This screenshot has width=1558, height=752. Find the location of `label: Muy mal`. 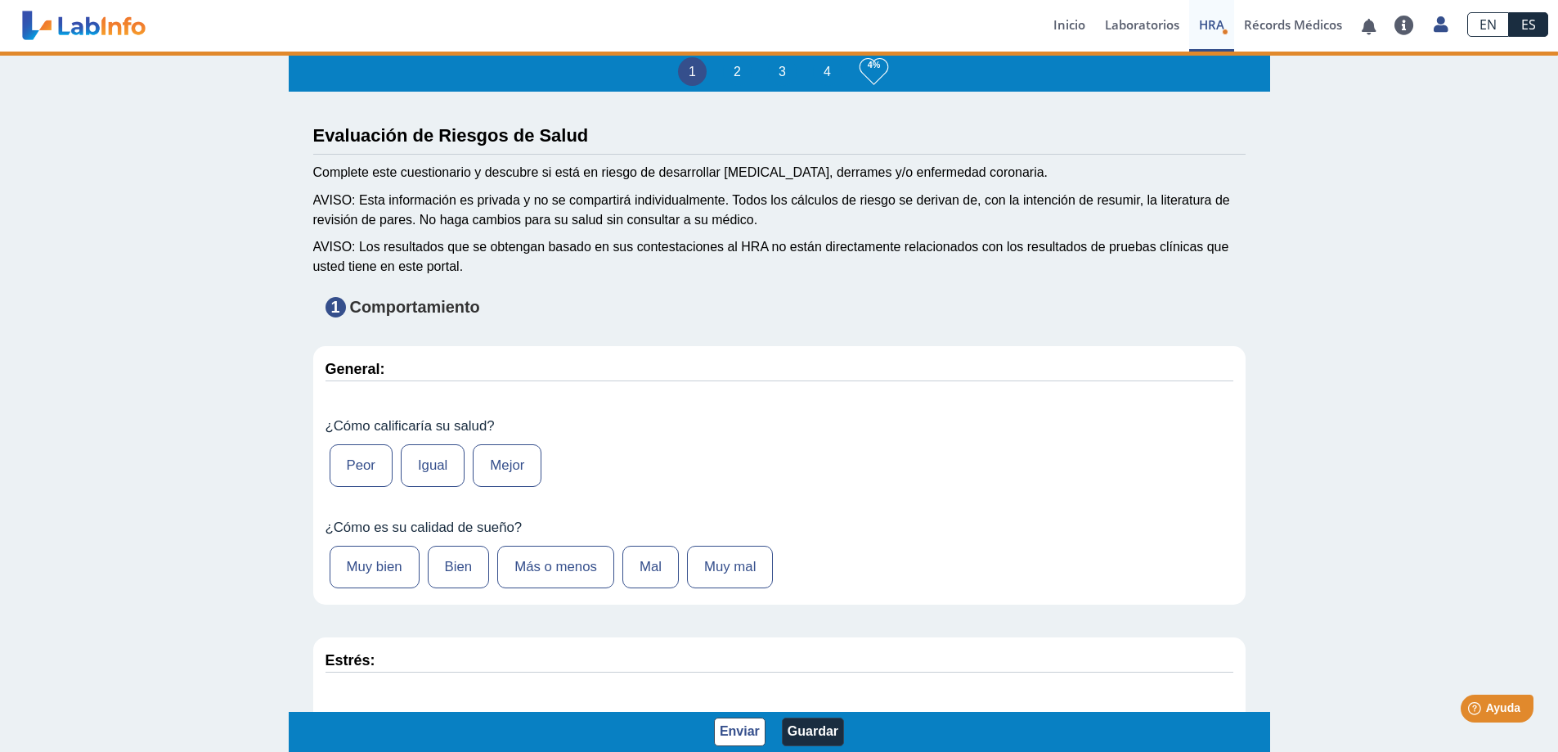

label: Muy mal is located at coordinates (729, 567).